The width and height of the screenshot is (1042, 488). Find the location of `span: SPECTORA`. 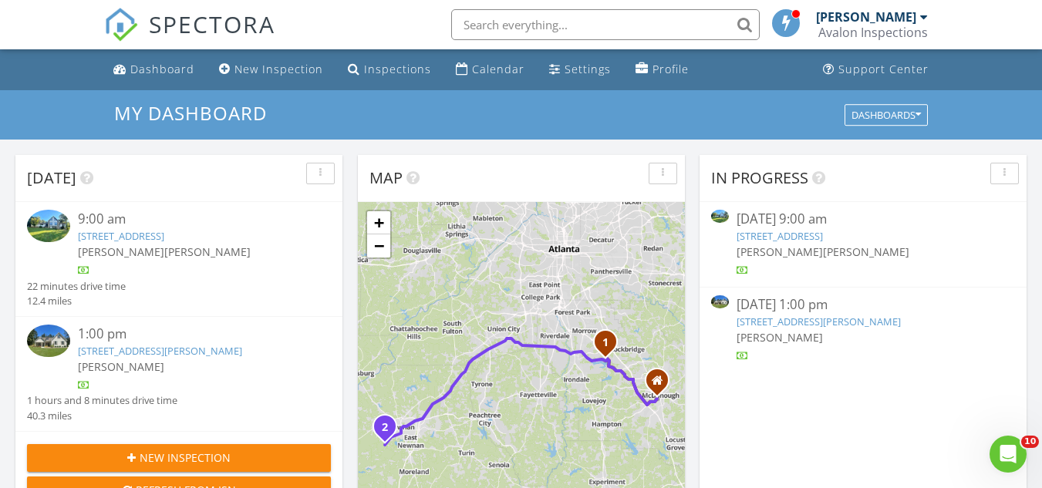

span: SPECTORA is located at coordinates (212, 24).